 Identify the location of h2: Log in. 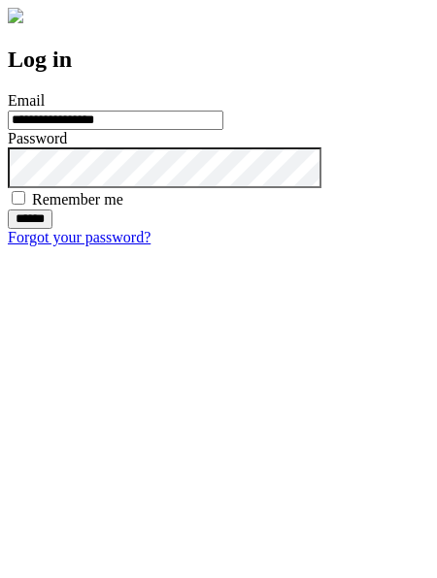
(218, 59).